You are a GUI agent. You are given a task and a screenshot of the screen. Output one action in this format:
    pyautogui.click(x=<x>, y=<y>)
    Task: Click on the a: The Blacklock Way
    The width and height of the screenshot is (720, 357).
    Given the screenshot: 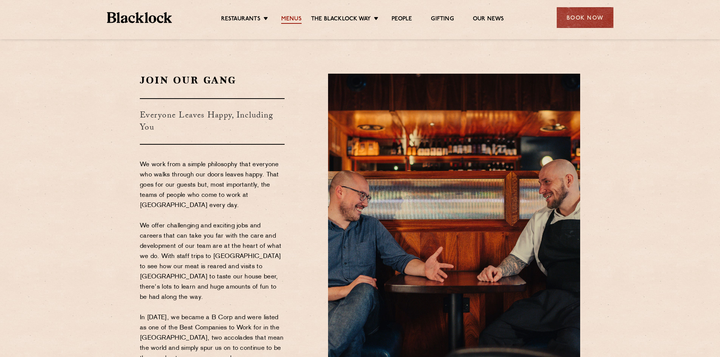 What is the action you would take?
    pyautogui.click(x=341, y=20)
    